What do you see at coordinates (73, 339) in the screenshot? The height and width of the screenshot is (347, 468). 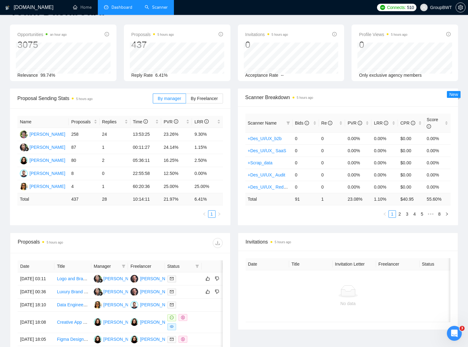 I see `td: Figma Designer Needed for UI/UX Projects` at bounding box center [73, 339].